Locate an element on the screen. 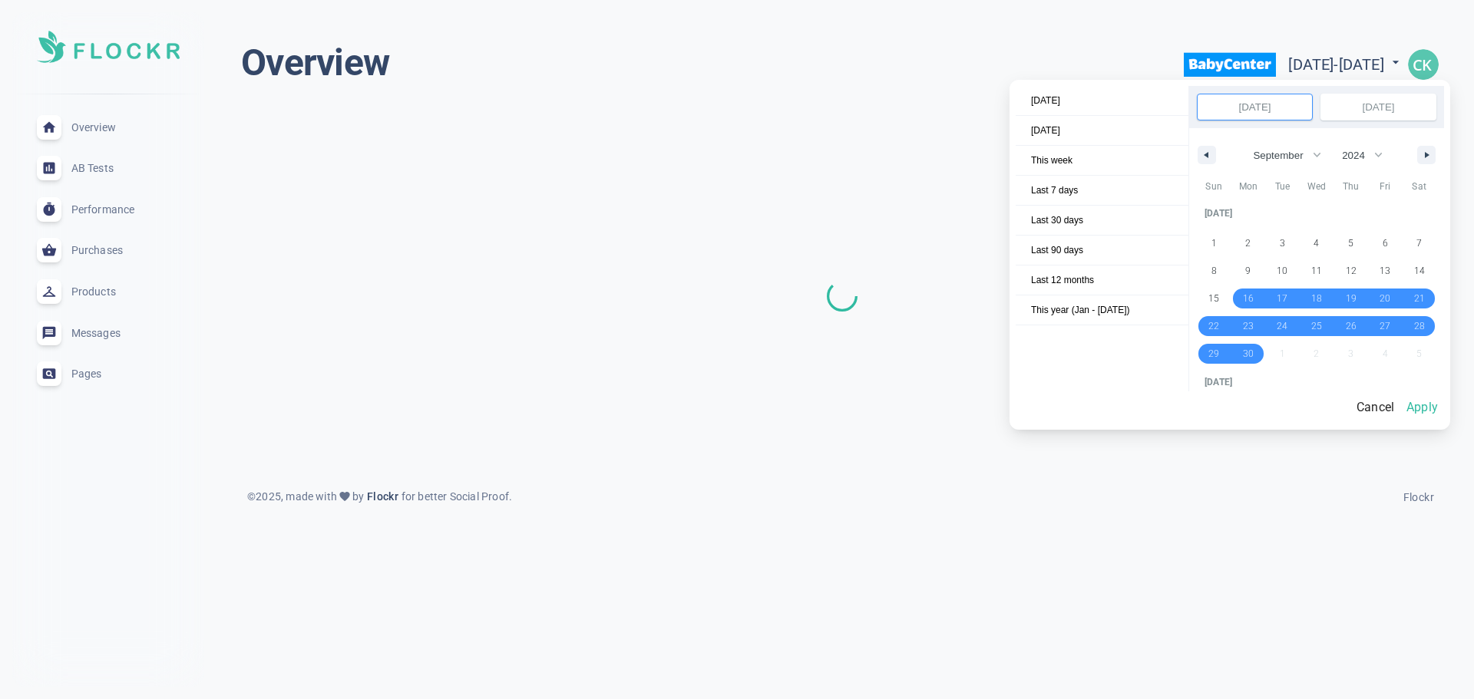 The width and height of the screenshot is (1474, 699). button: 31 is located at coordinates (1418, 185).